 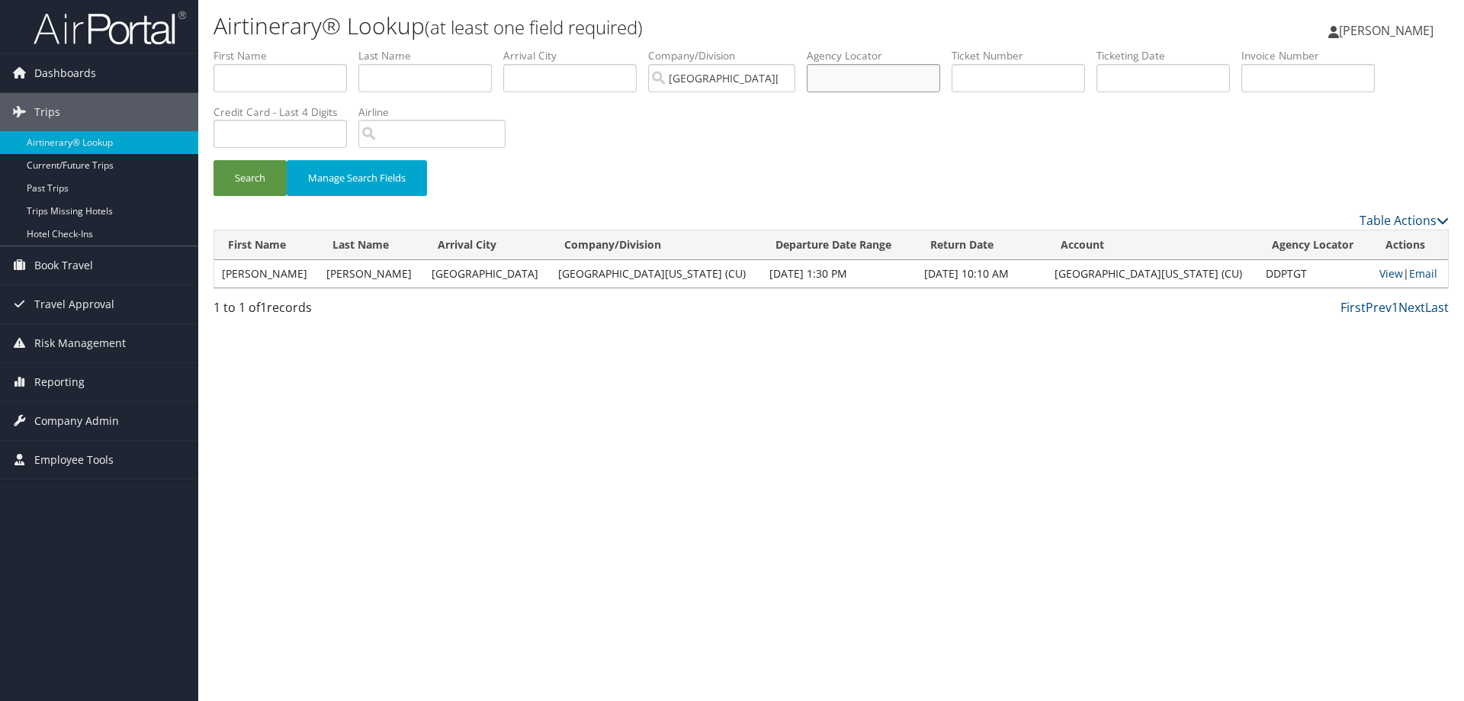 What do you see at coordinates (74, 460) in the screenshot?
I see `span: Employee Tools` at bounding box center [74, 460].